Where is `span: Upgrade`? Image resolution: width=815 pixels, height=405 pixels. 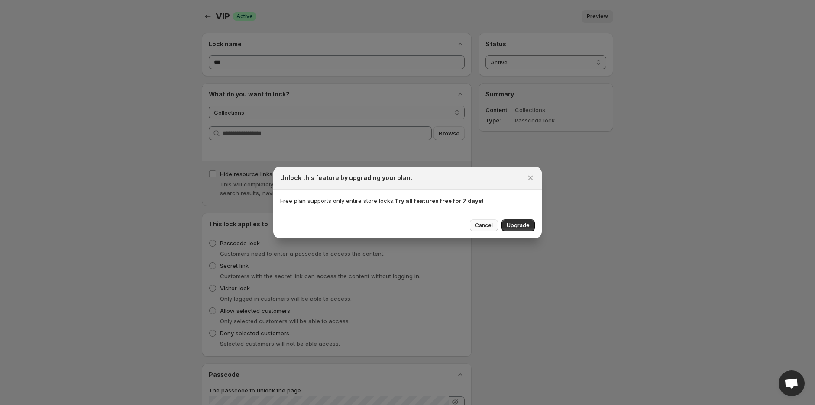
span: Upgrade is located at coordinates (518, 226).